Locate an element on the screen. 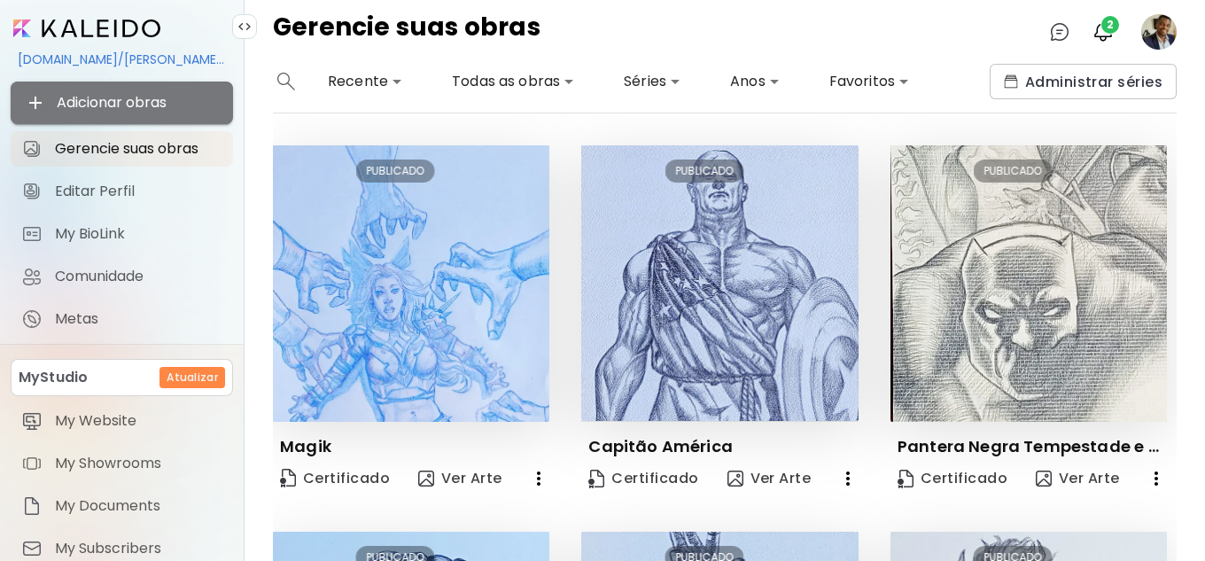 The width and height of the screenshot is (1205, 561). a: completeMetas iconMetas is located at coordinates (121, 319).